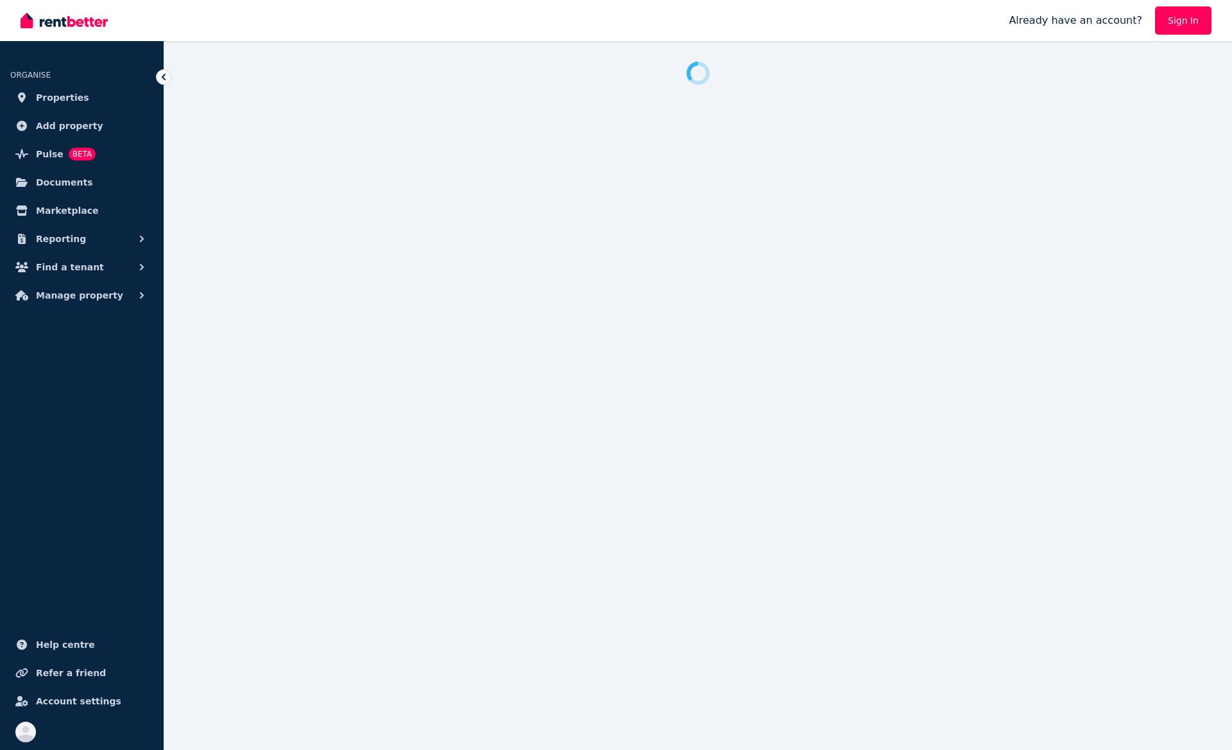 This screenshot has height=750, width=1232. Describe the element at coordinates (30, 75) in the screenshot. I see `span: ORGANISE` at that location.